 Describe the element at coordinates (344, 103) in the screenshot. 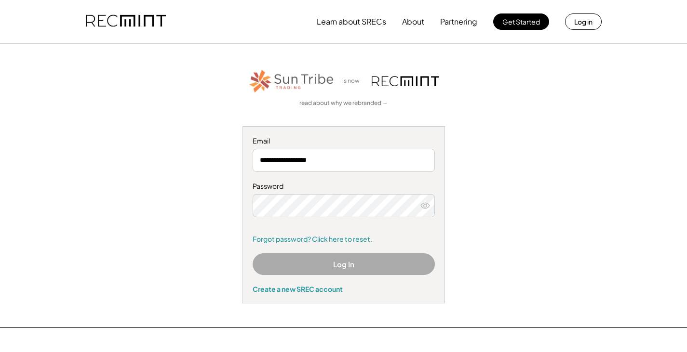

I see `a: read about why we rebranded →` at that location.